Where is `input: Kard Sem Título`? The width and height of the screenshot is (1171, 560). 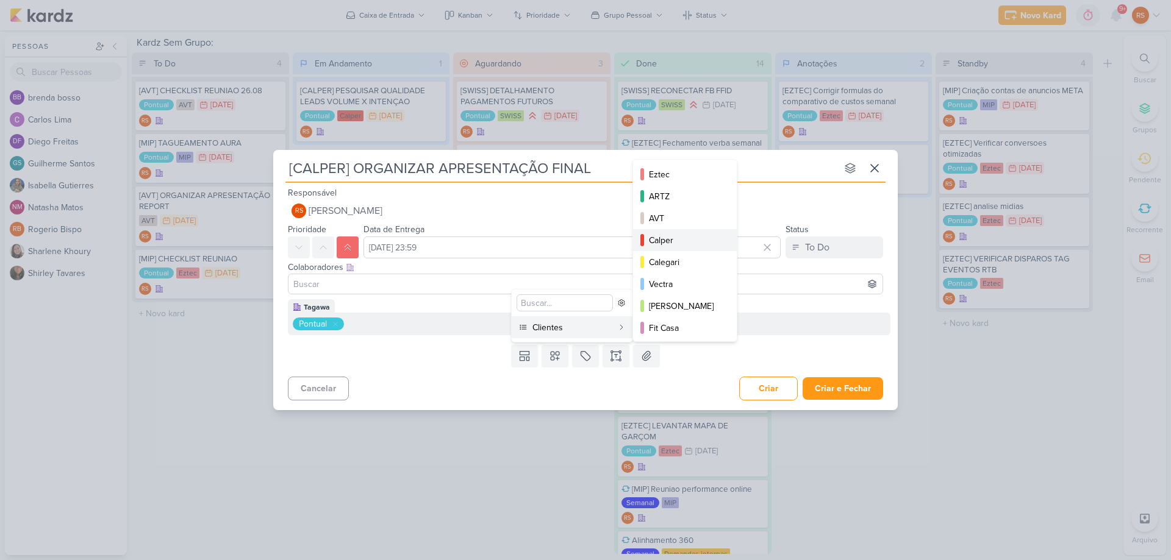 input: Kard Sem Título is located at coordinates (561, 168).